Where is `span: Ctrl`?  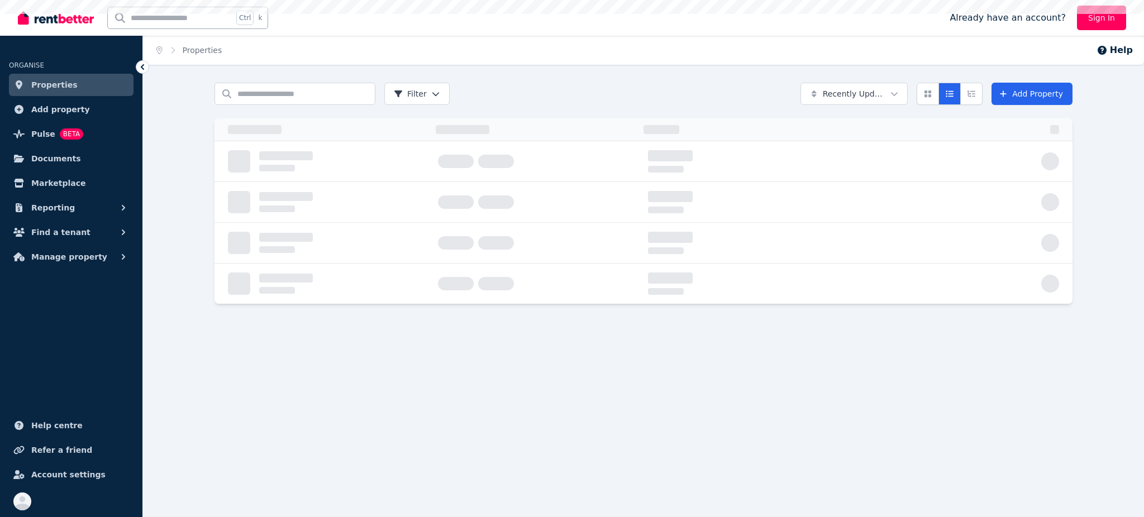 span: Ctrl is located at coordinates (245, 18).